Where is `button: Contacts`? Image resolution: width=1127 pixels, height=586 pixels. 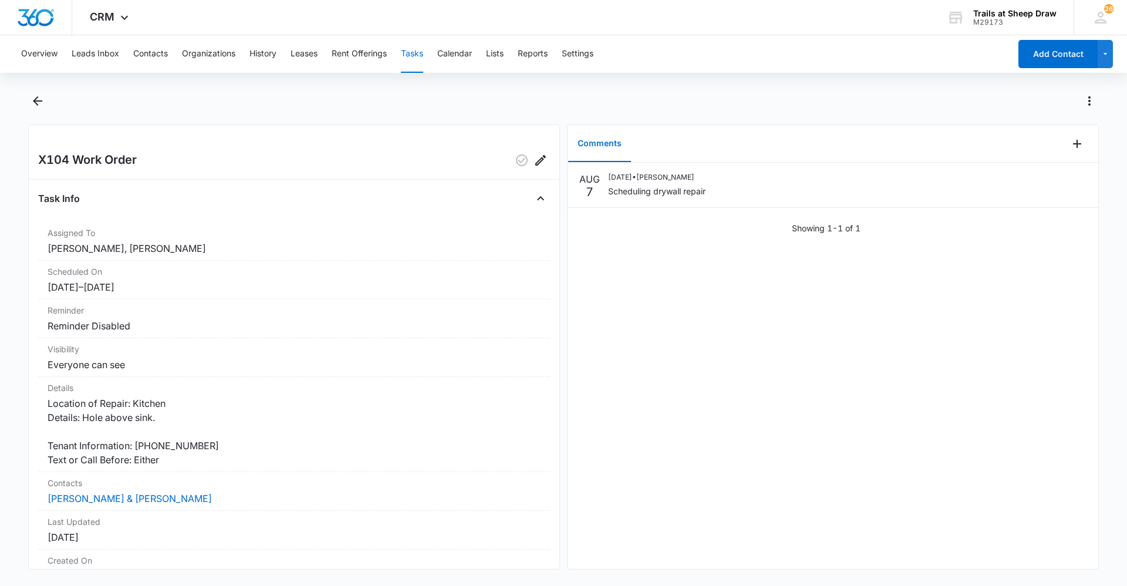 button: Contacts is located at coordinates (150, 54).